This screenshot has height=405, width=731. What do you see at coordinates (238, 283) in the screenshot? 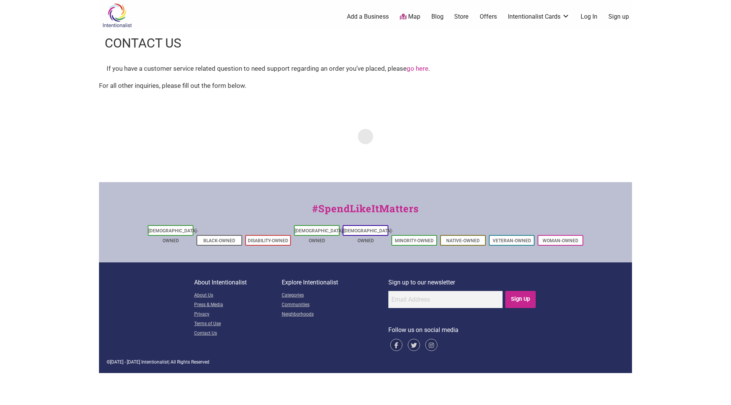
I see `p: About Intentionalist` at bounding box center [238, 283].